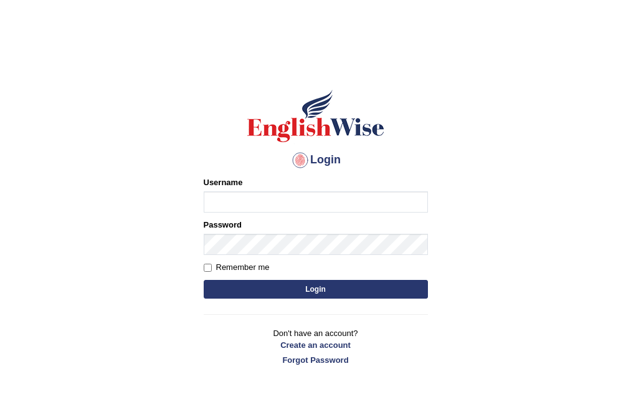  What do you see at coordinates (316, 346) in the screenshot?
I see `p: Don't have an account?` at bounding box center [316, 346].